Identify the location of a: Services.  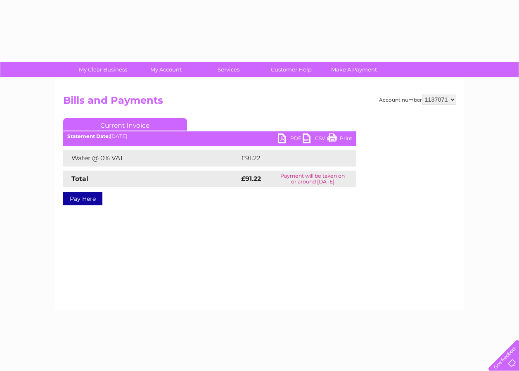
(228, 69).